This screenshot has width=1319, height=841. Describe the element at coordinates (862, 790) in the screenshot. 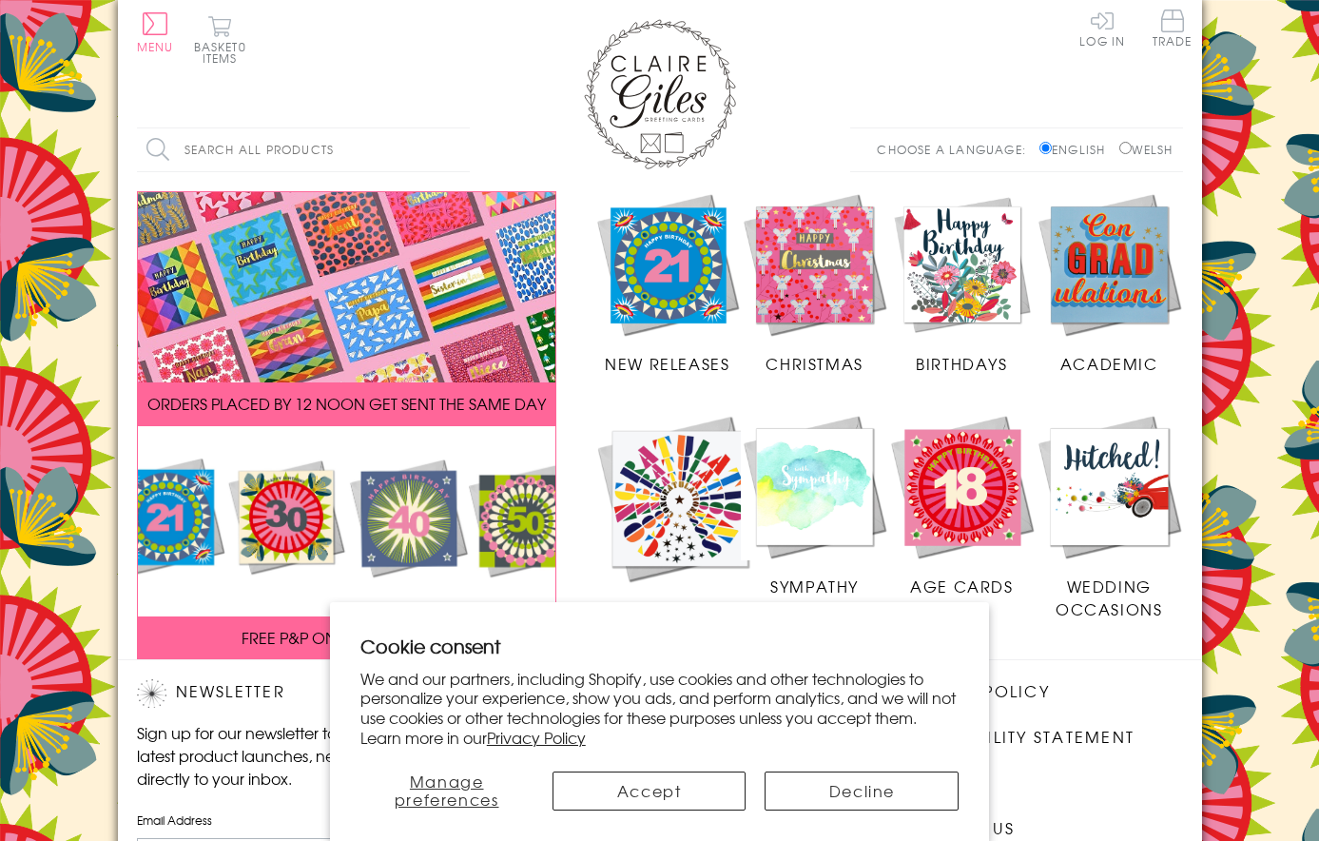

I see `button: Decline` at that location.